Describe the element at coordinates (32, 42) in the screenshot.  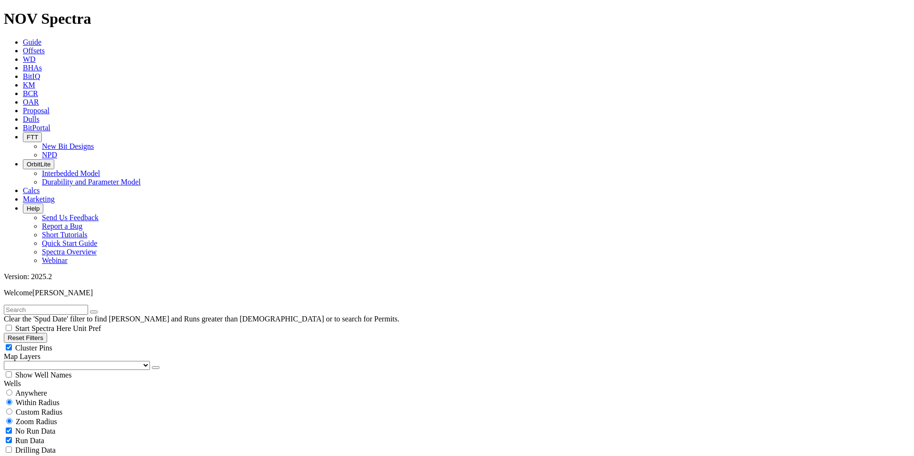
I see `a: Guide` at that location.